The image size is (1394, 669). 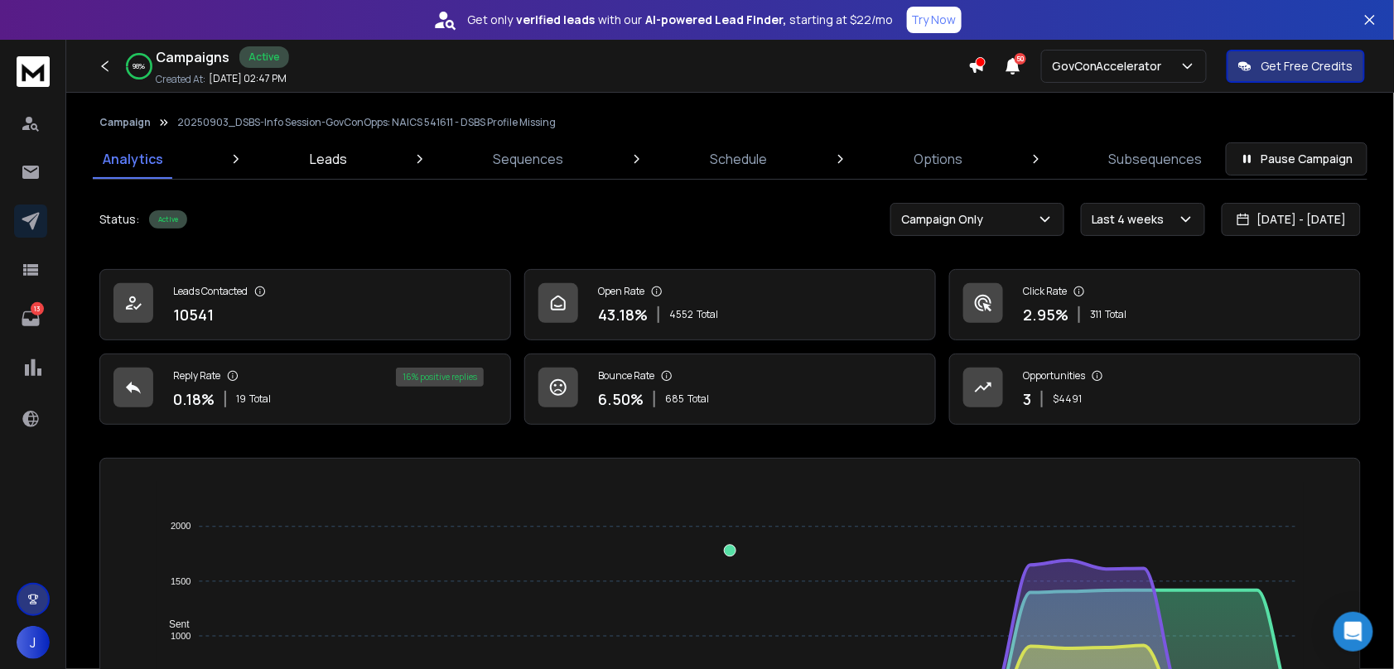 What do you see at coordinates (125, 123) in the screenshot?
I see `button: Campaign` at bounding box center [125, 123].